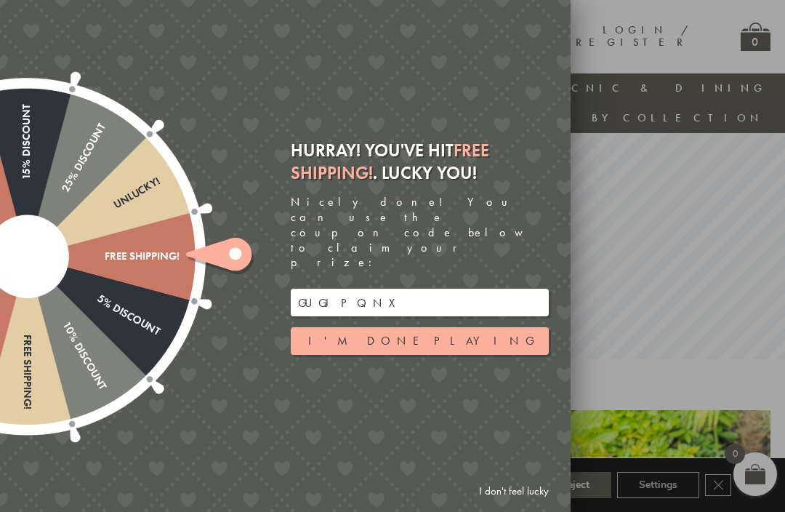  I want to click on div: 10% Discount, so click(65, 322).